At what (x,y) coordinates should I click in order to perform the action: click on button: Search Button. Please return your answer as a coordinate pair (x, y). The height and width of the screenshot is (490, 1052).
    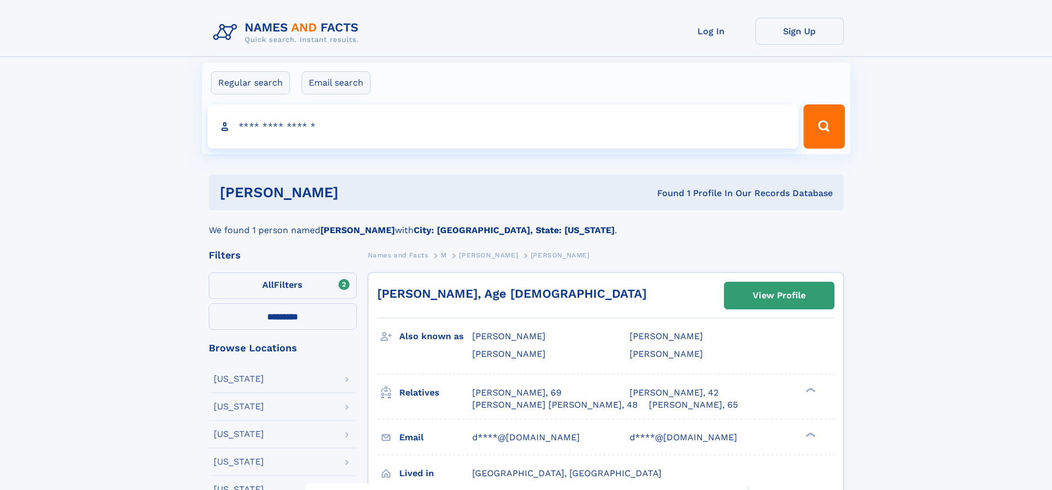
    Looking at the image, I should click on (824, 126).